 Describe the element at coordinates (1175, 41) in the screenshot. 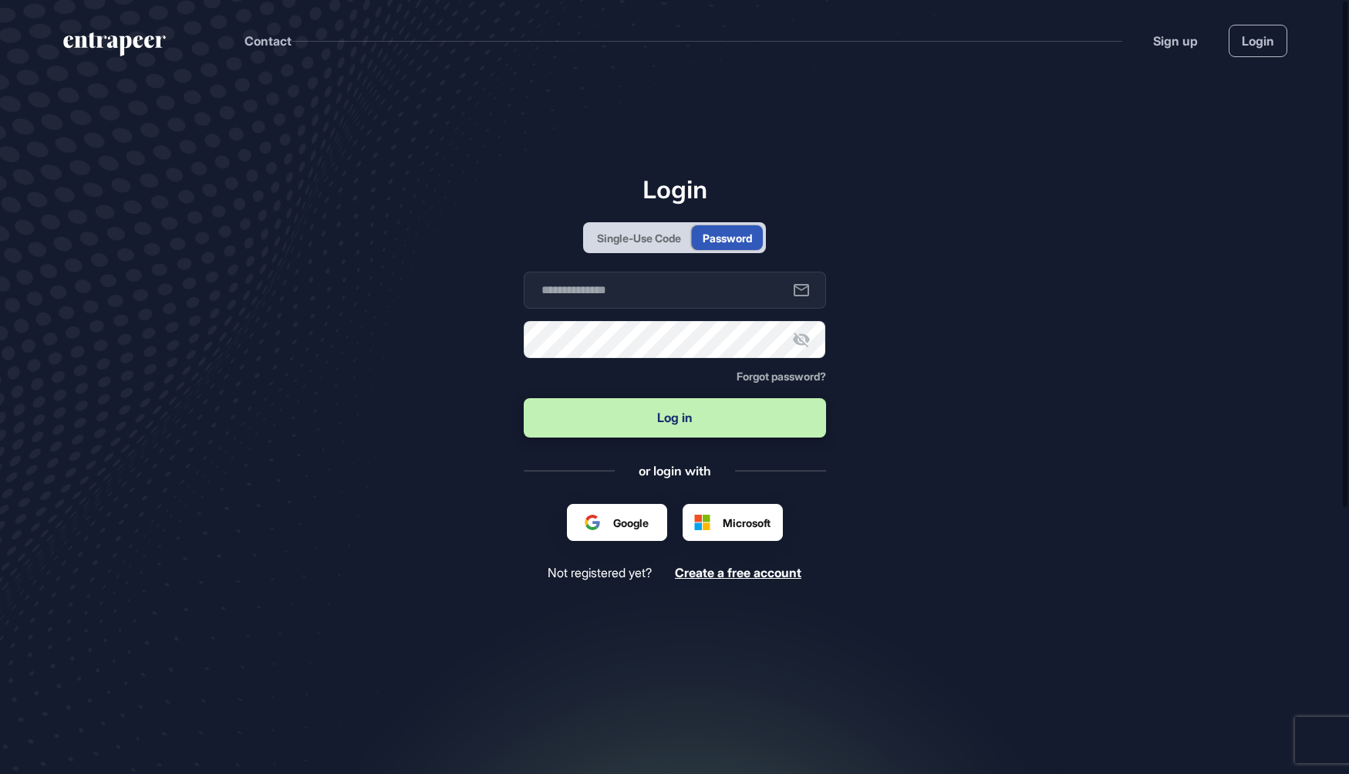

I see `a: Sign up` at that location.